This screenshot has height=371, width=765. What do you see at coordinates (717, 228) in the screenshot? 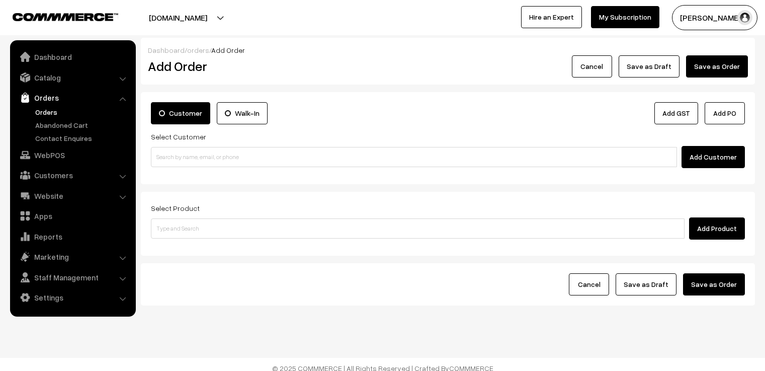
I see `button: Add Product` at bounding box center [717, 228].